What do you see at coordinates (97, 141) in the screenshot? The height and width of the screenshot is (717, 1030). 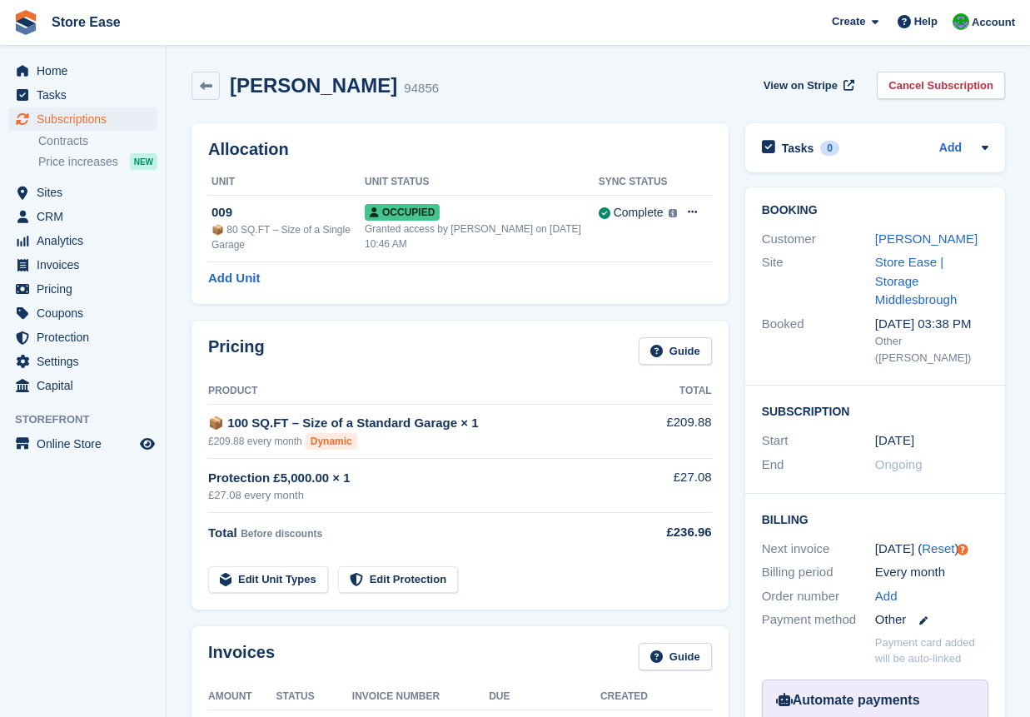 I see `a: Contracts` at bounding box center [97, 141].